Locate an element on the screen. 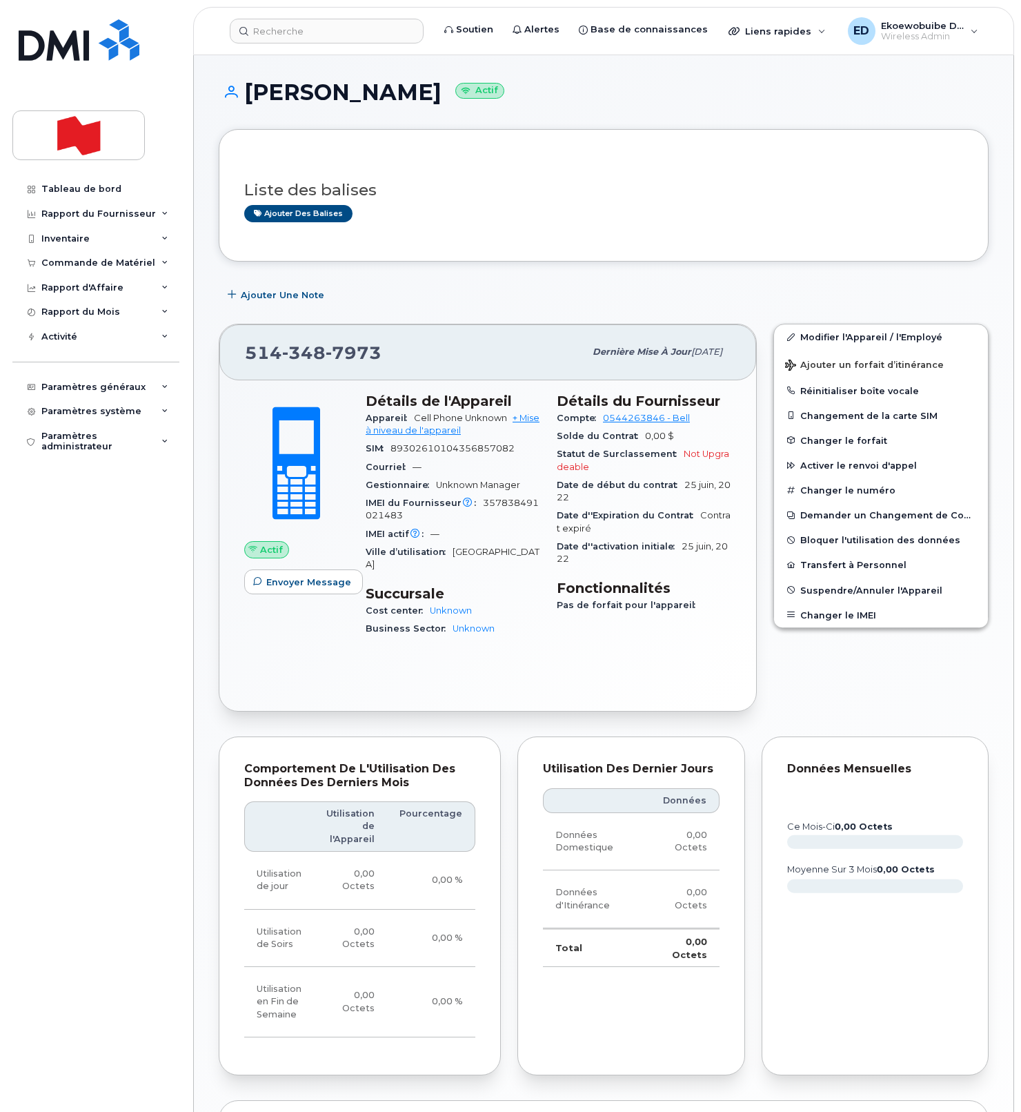 The height and width of the screenshot is (1112, 1021). th: Pourcentage is located at coordinates (431, 826).